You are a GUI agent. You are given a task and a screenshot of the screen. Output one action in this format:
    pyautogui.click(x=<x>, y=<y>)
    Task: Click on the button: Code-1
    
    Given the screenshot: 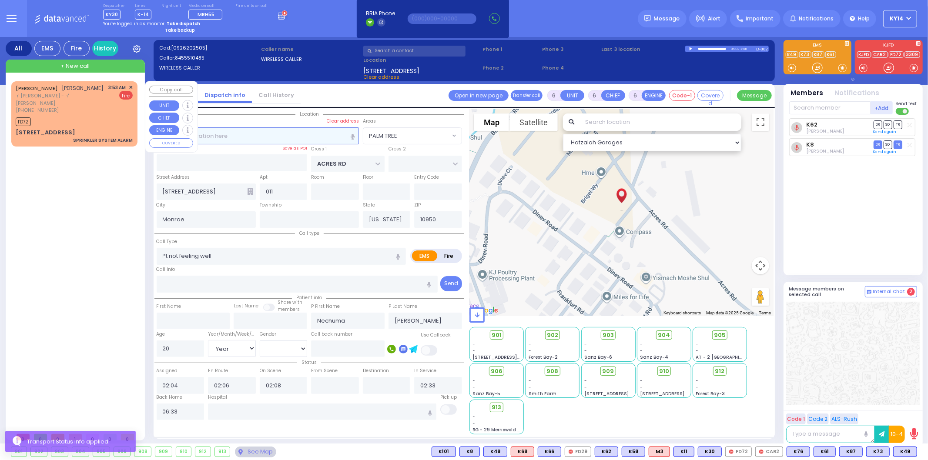 What is the action you would take?
    pyautogui.click(x=682, y=95)
    